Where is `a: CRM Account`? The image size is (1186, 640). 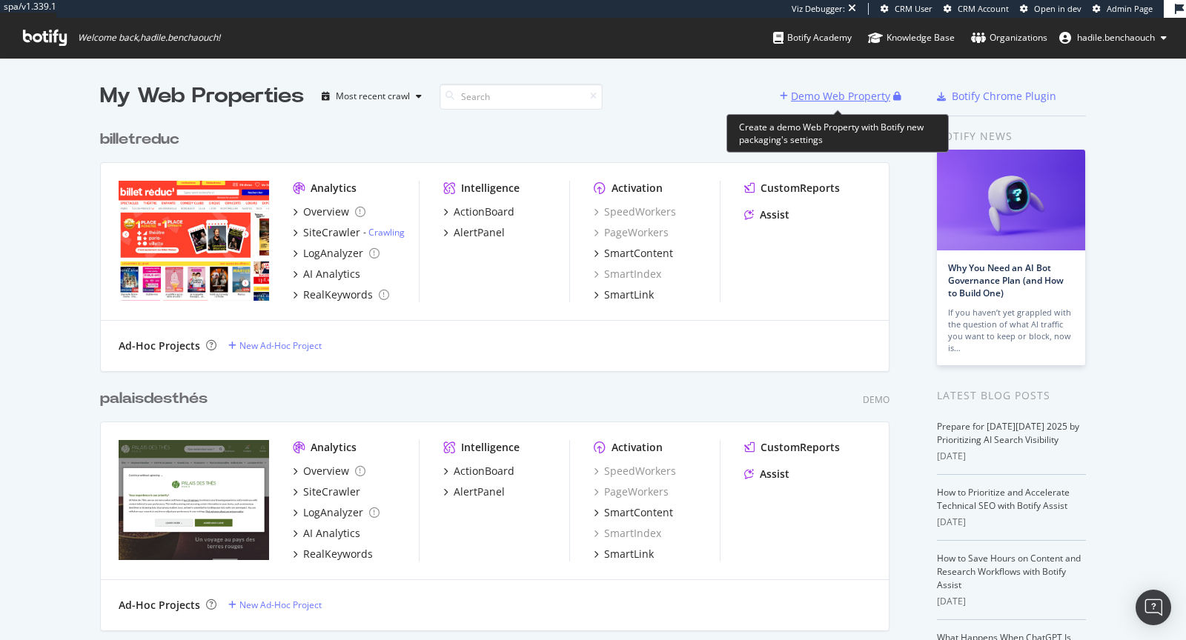 a: CRM Account is located at coordinates (976, 9).